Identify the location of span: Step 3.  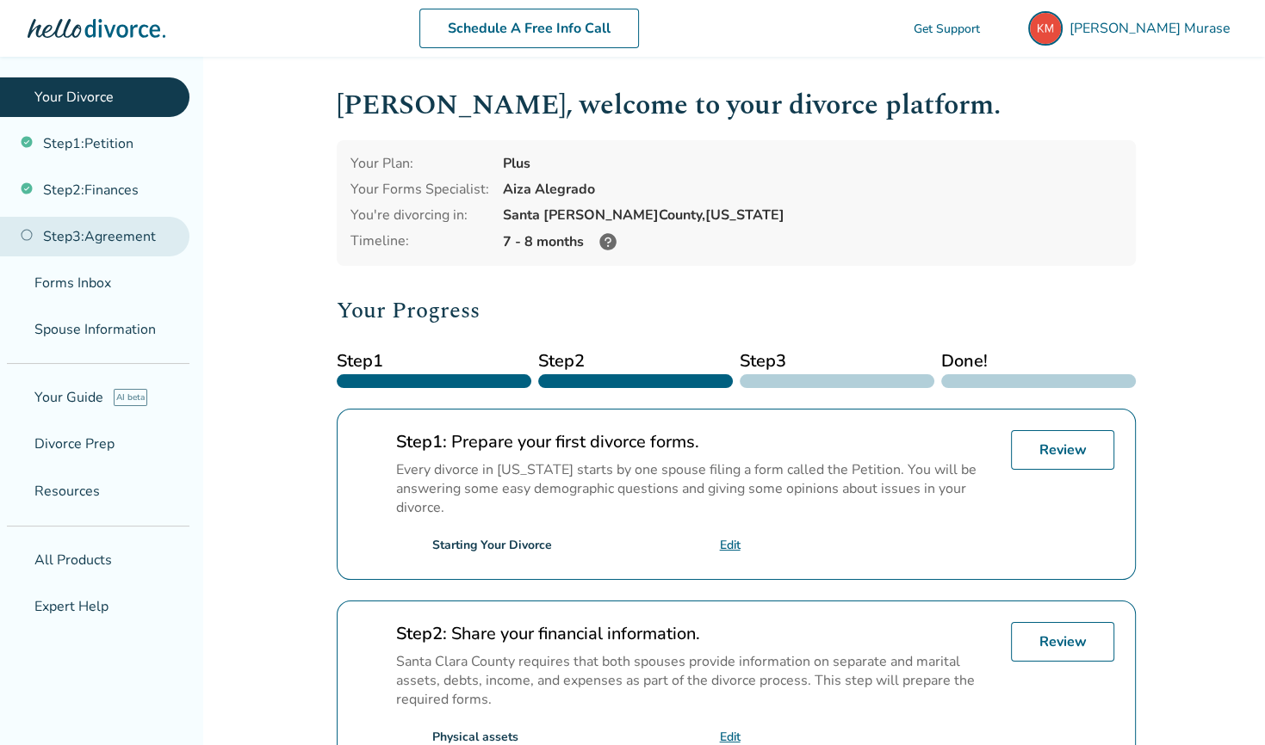
(837, 362).